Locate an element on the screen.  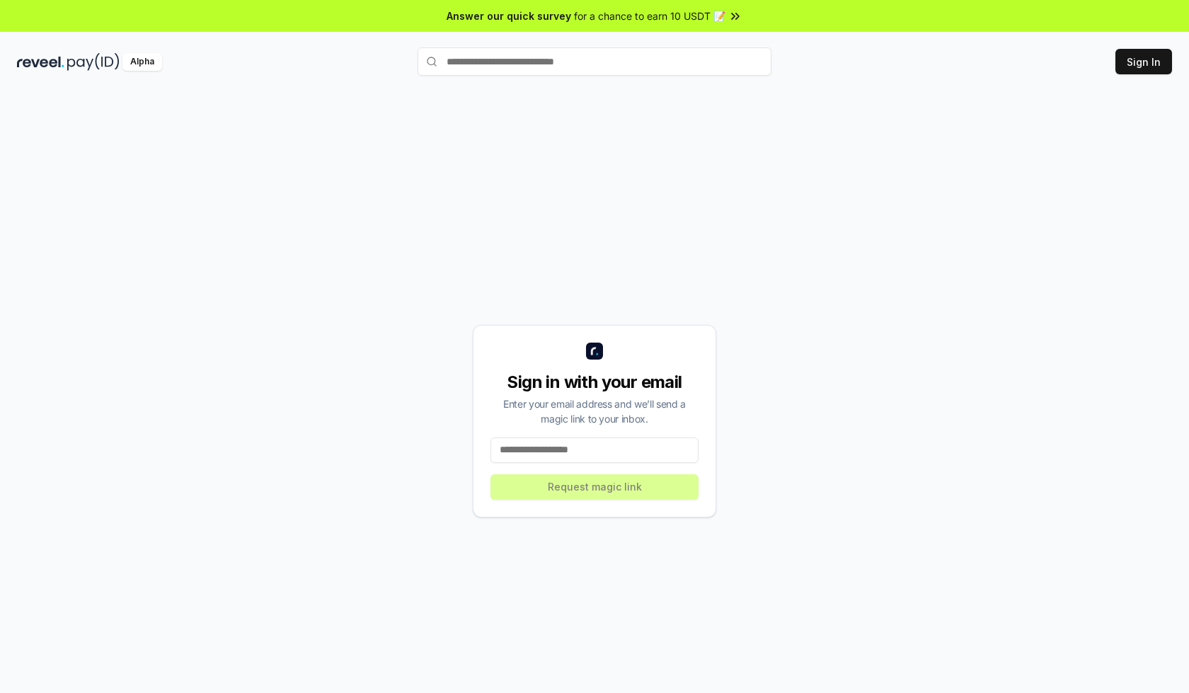
button: Sign In is located at coordinates (1144, 62).